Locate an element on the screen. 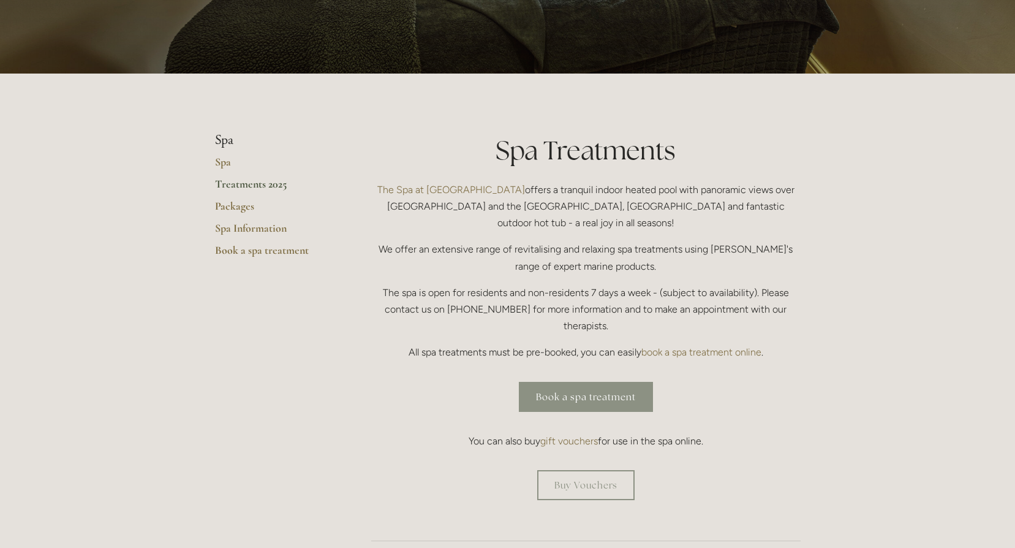 Image resolution: width=1015 pixels, height=548 pixels. a: gift vouchers is located at coordinates (569, 441).